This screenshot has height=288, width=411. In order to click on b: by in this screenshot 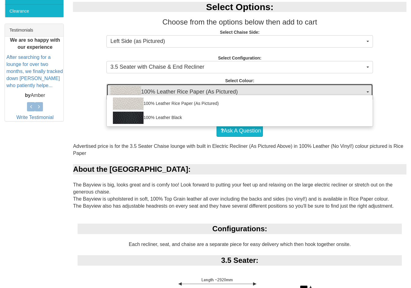, I will do `click(28, 95)`.